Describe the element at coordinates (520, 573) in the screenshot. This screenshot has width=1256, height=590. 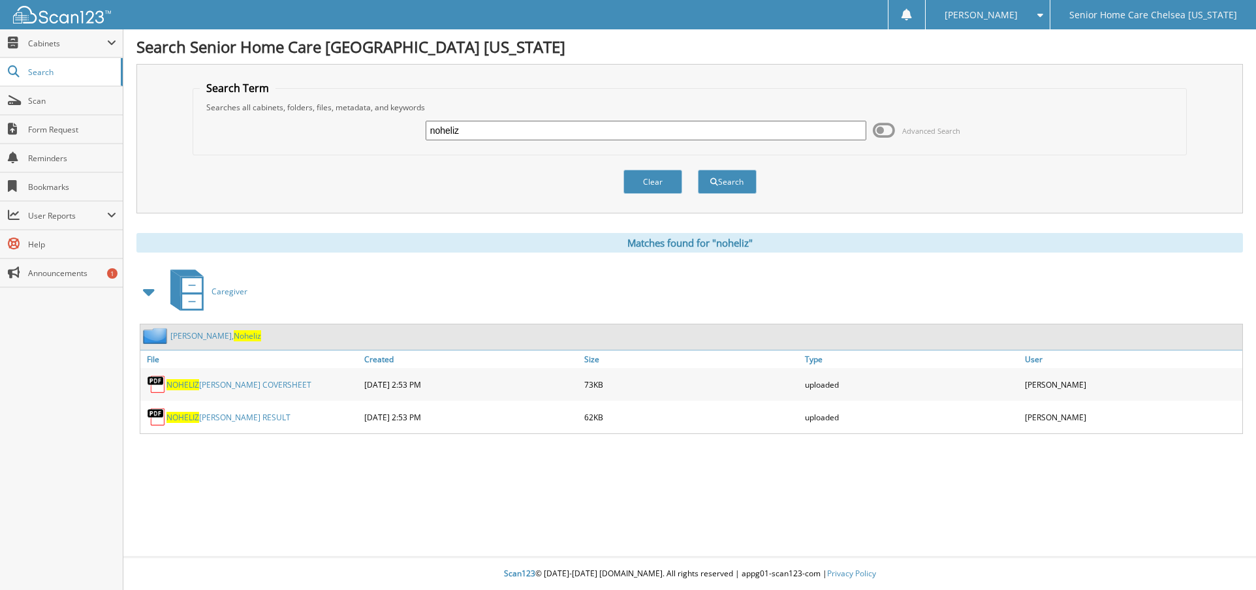
I see `span: Scan123` at that location.